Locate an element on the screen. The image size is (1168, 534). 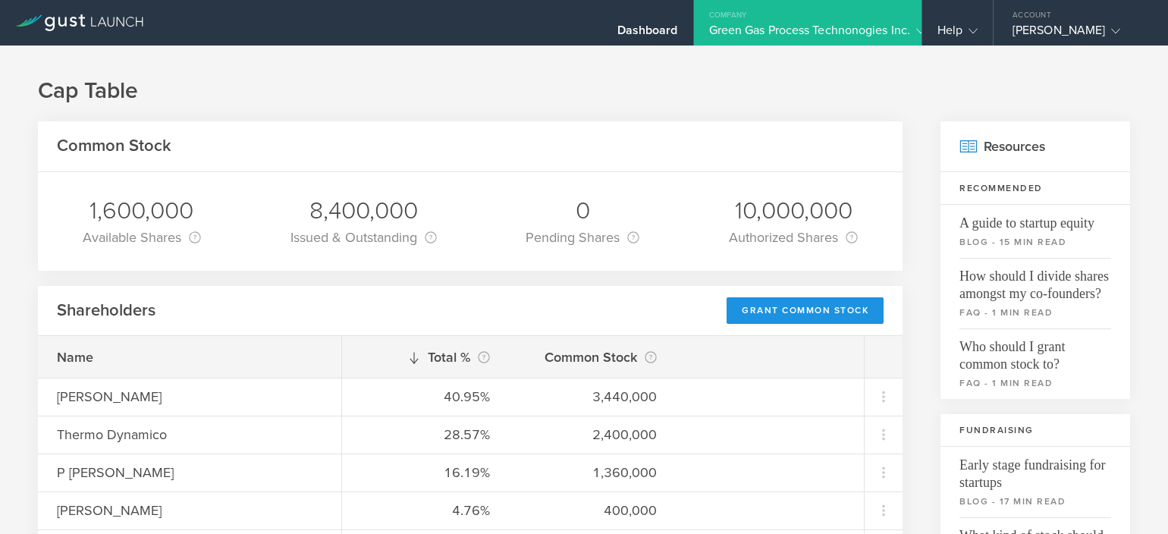
div: Total % is located at coordinates (426, 357).